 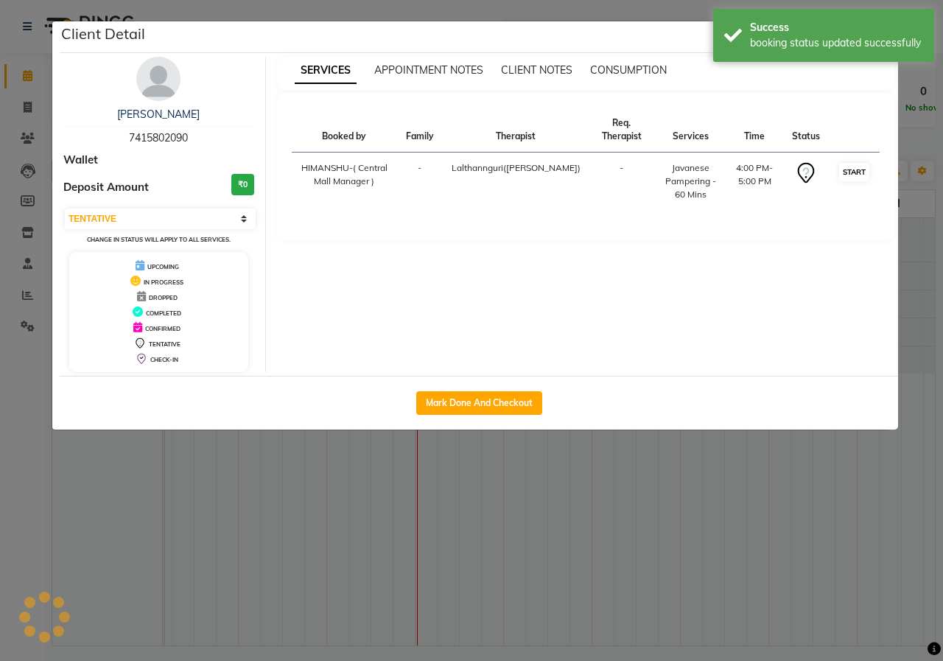 What do you see at coordinates (164, 282) in the screenshot?
I see `span: IN PROGRESS` at bounding box center [164, 282].